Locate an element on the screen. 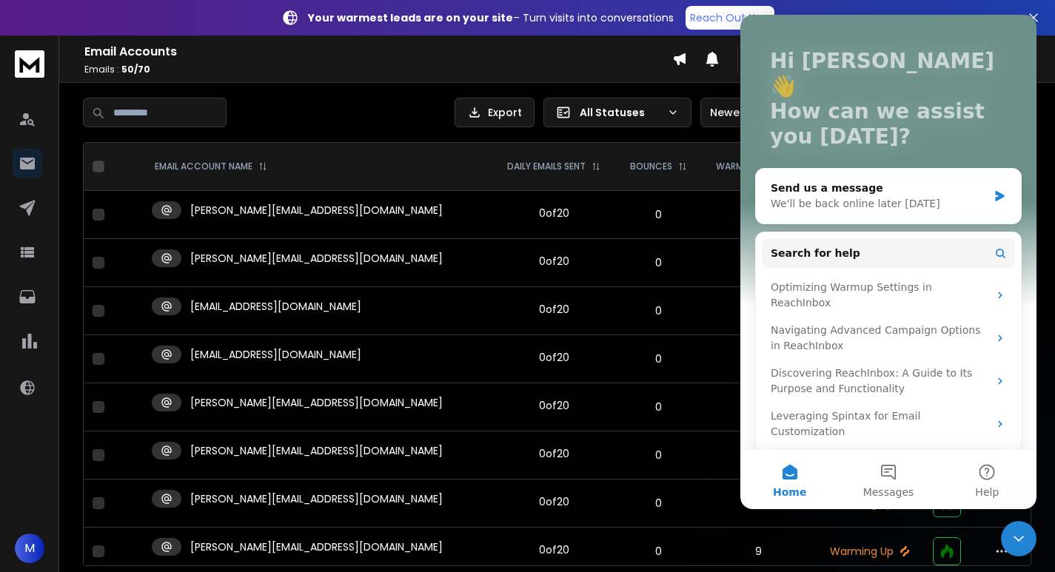 The width and height of the screenshot is (1055, 572). button: M is located at coordinates (30, 548).